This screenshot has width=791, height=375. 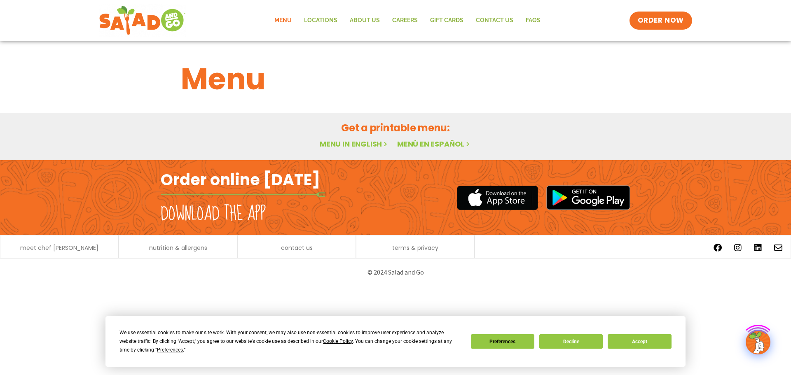 I want to click on a: FAQs, so click(x=533, y=21).